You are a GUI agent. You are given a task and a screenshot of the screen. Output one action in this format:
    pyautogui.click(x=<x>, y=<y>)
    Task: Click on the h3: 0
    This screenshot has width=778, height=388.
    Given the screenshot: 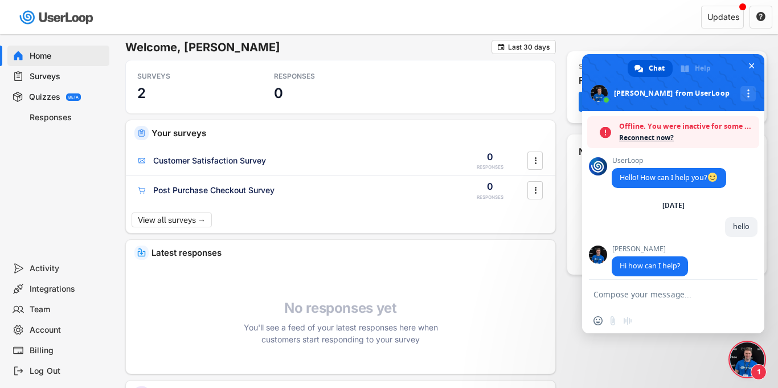 What is the action you would take?
    pyautogui.click(x=278, y=93)
    